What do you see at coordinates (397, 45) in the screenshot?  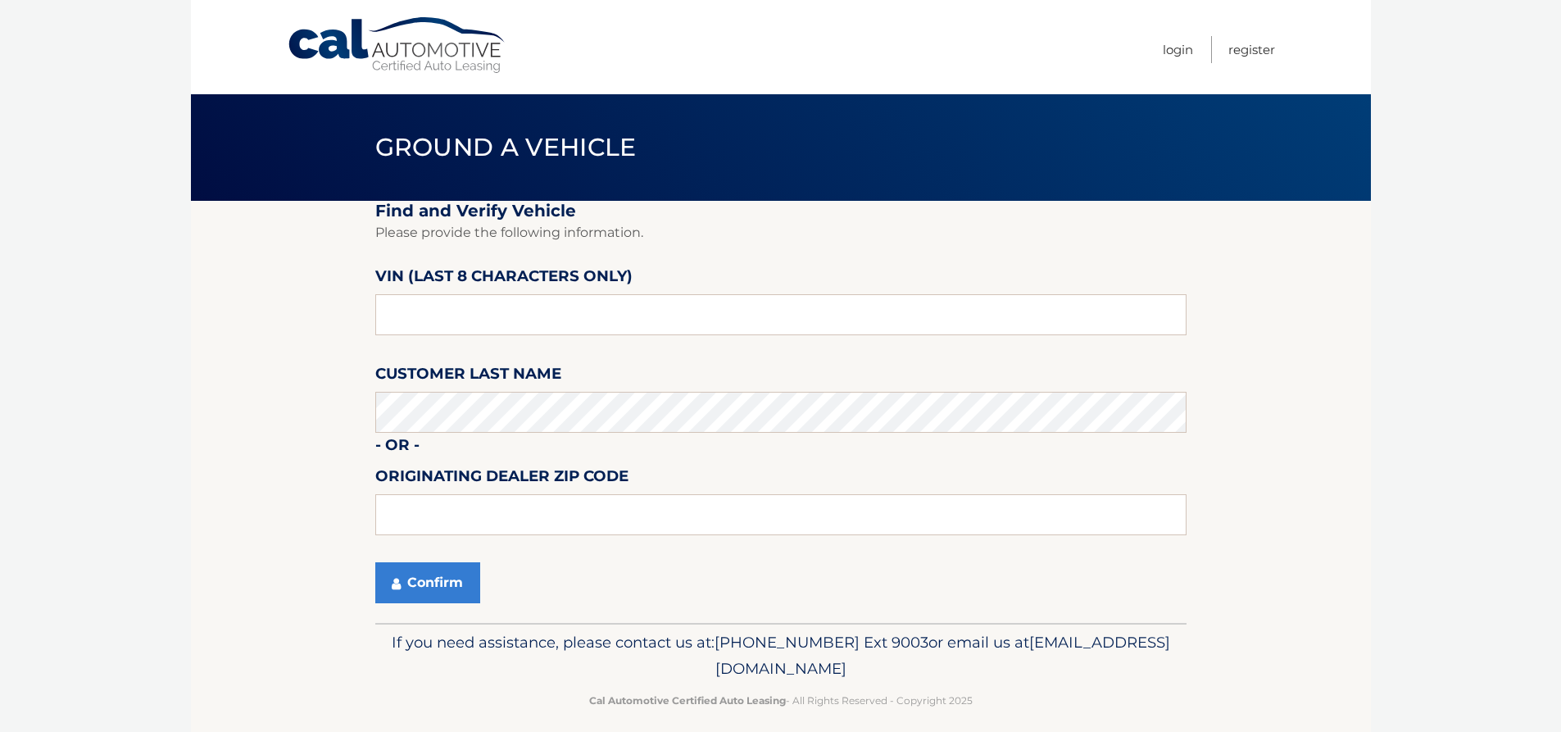 I see `a: Cal Automotive` at bounding box center [397, 45].